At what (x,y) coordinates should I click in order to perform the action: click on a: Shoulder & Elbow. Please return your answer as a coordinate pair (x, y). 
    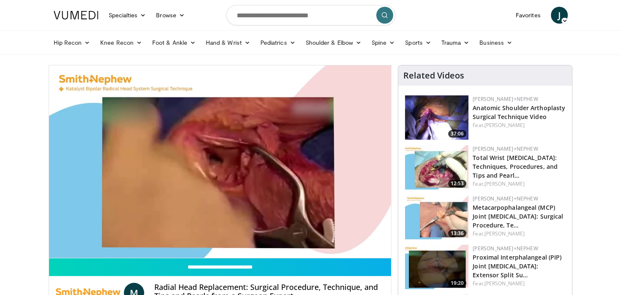
    Looking at the image, I should click on (333, 43).